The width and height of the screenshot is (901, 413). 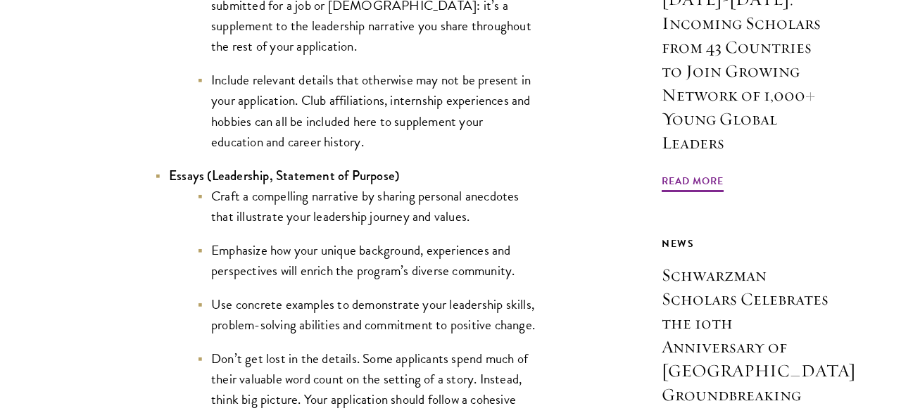 What do you see at coordinates (366, 110) in the screenshot?
I see `li: Include relevant details that otherwise may not be present in your application. Club affiliations...` at bounding box center [366, 110].